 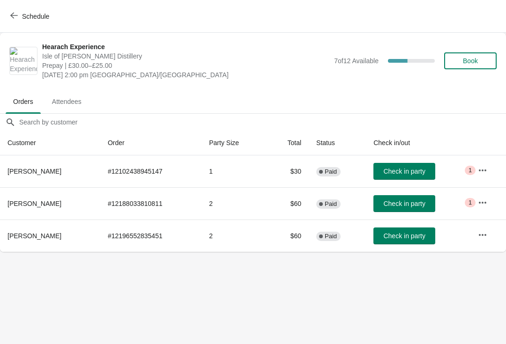 What do you see at coordinates (288, 143) in the screenshot?
I see `th: Total` at bounding box center [288, 143].